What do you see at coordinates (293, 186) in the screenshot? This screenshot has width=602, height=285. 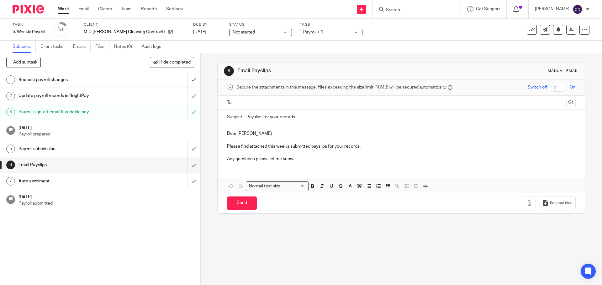 I see `input: Search for option` at bounding box center [293, 186].